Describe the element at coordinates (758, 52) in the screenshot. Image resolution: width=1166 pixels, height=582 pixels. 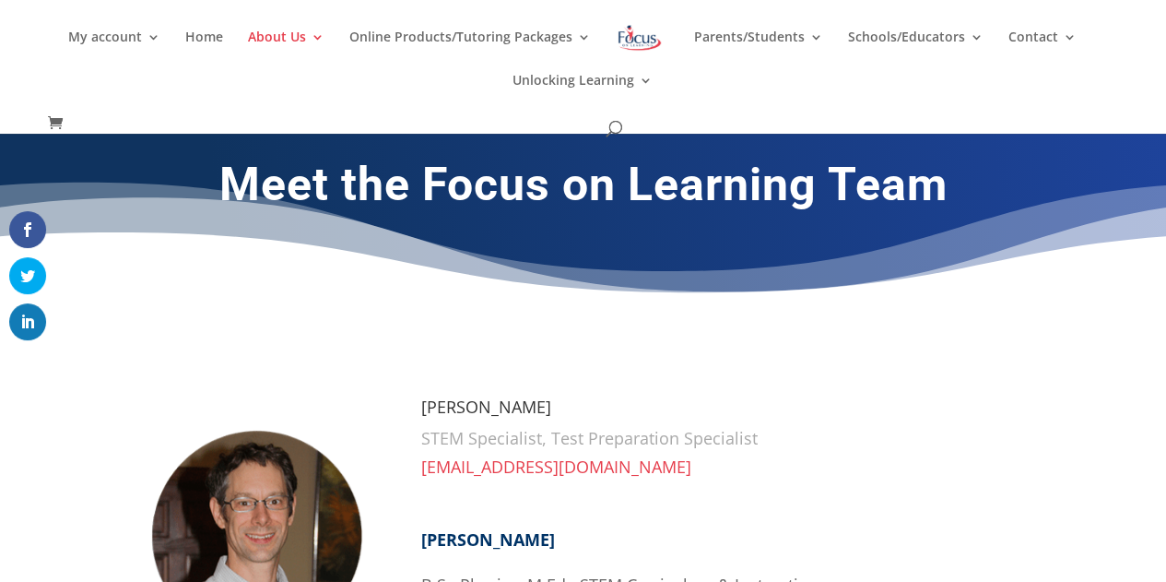
I see `a: Parents/Students` at that location.